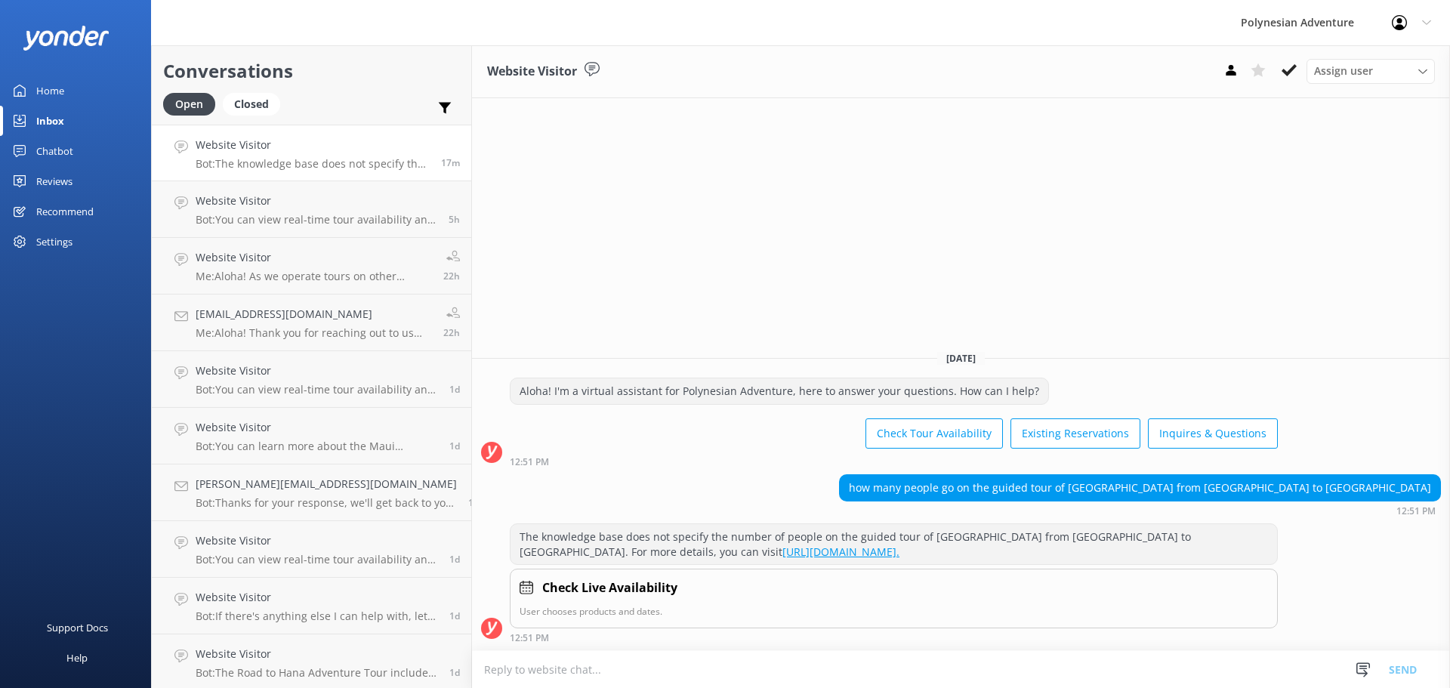 This screenshot has height=688, width=1450. I want to click on h3: Website Visitor, so click(531, 72).